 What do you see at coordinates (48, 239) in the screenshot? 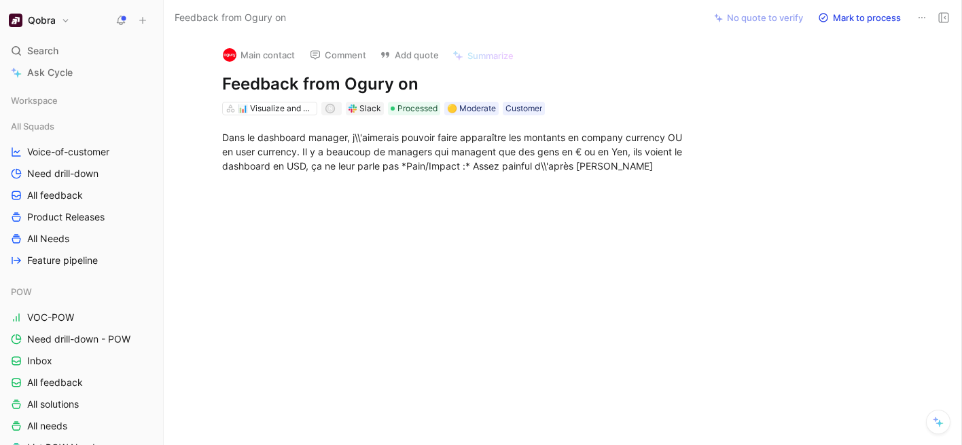
I see `span: All Needs` at bounding box center [48, 239].